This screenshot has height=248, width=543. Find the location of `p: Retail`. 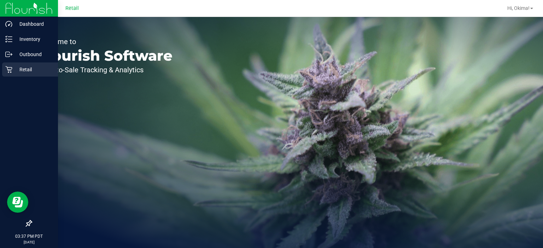

p: Retail is located at coordinates (34, 70).